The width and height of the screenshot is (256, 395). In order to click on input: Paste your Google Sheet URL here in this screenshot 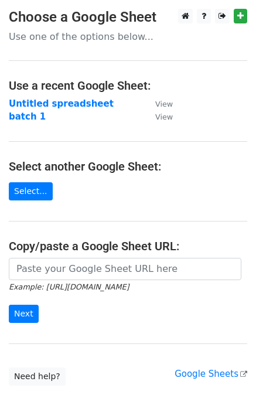, I will do `click(125, 269)`.